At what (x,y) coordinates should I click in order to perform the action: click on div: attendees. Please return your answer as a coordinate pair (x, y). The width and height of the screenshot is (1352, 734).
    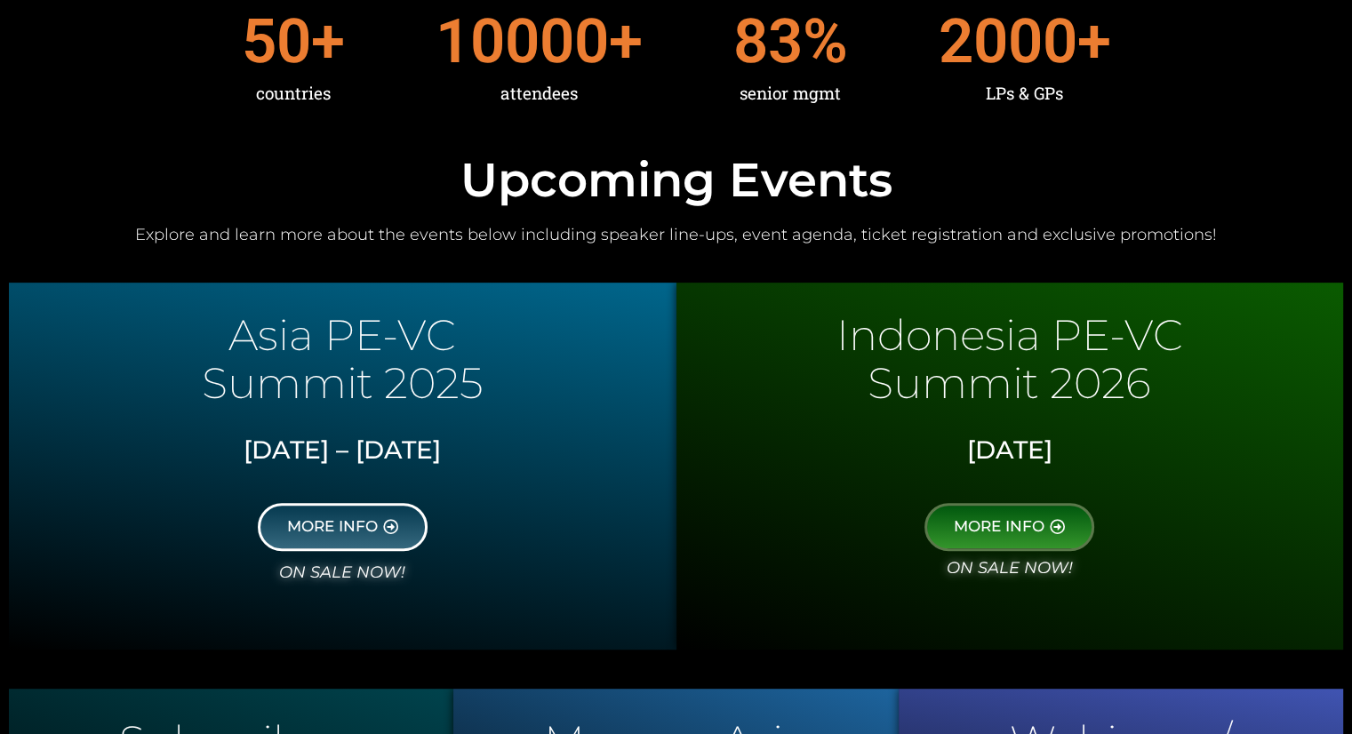
    Looking at the image, I should click on (539, 93).